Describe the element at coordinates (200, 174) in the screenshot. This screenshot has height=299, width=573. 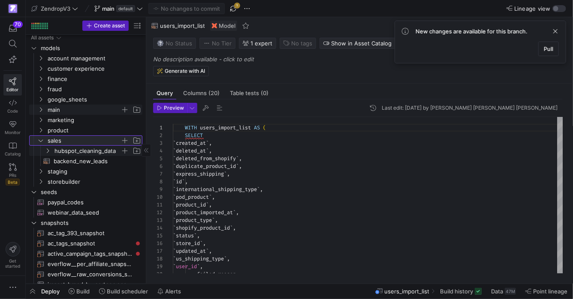
I see `span: express_shipping` at that location.